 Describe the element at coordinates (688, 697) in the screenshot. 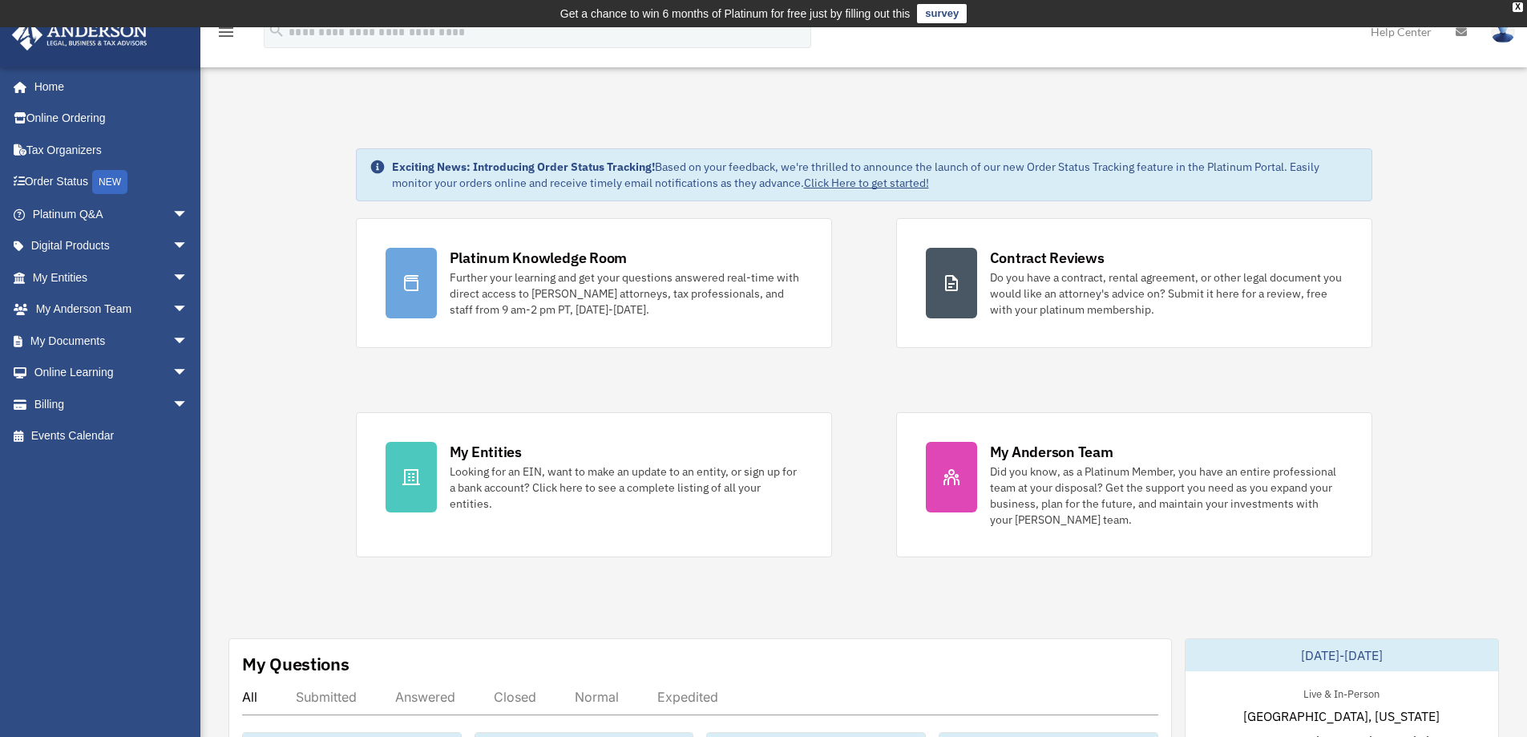

I see `div: Expedited` at that location.